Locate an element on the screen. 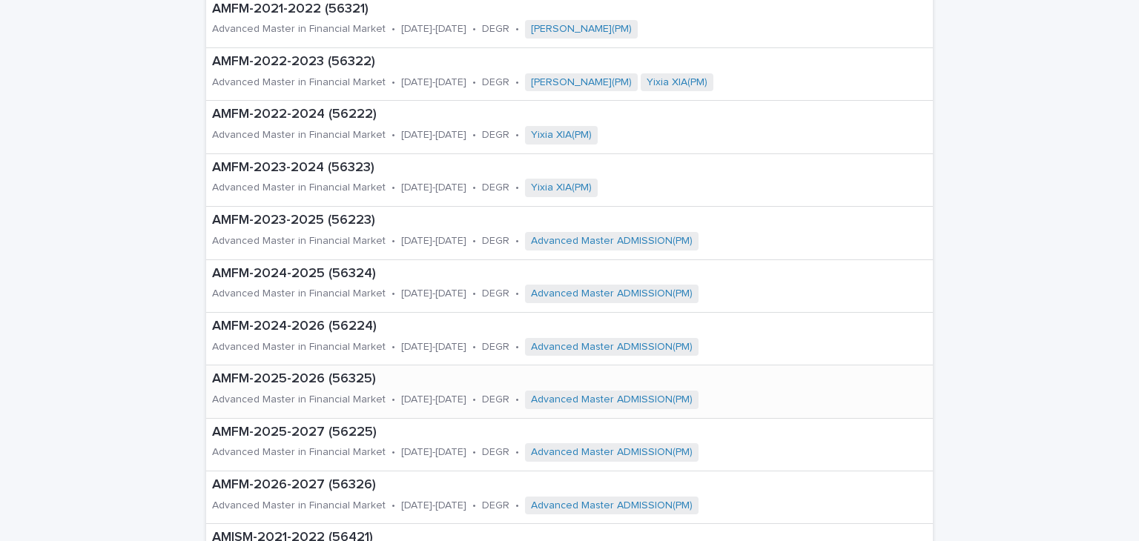  p: AMFM-2023-2025 (56223) is located at coordinates (538, 221).